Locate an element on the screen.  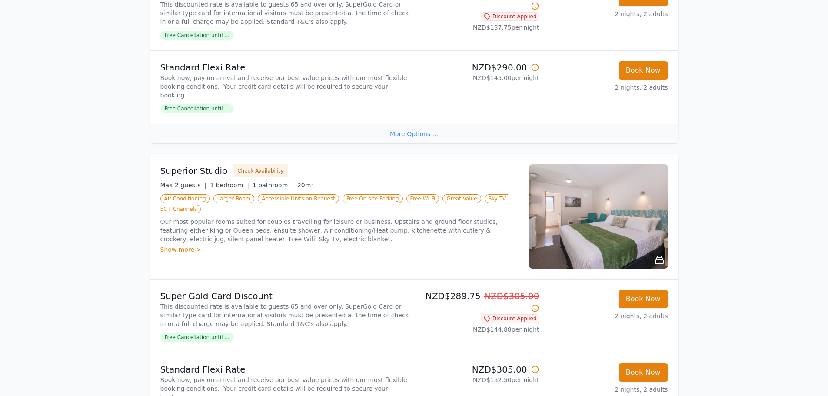
span: 1 bathroom | is located at coordinates (273, 185).